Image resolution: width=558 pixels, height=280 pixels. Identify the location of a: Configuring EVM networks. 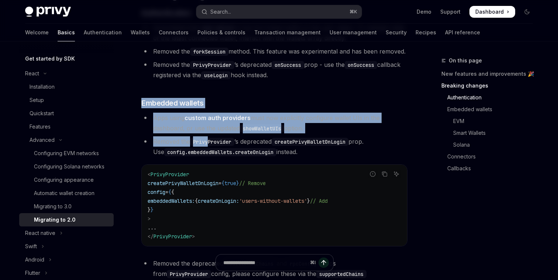
(66, 153).